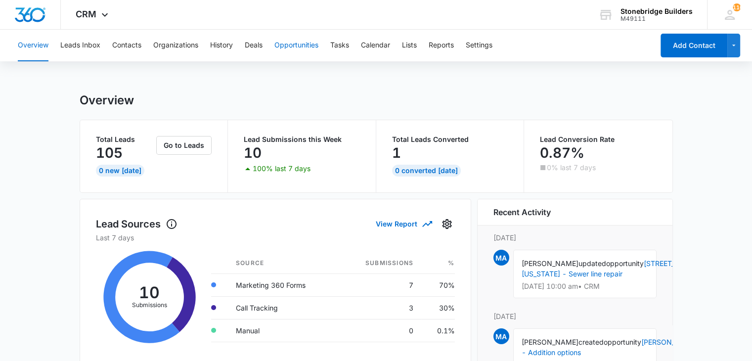 Image resolution: width=752 pixels, height=361 pixels. Describe the element at coordinates (592, 263) in the screenshot. I see `span: updated` at that location.